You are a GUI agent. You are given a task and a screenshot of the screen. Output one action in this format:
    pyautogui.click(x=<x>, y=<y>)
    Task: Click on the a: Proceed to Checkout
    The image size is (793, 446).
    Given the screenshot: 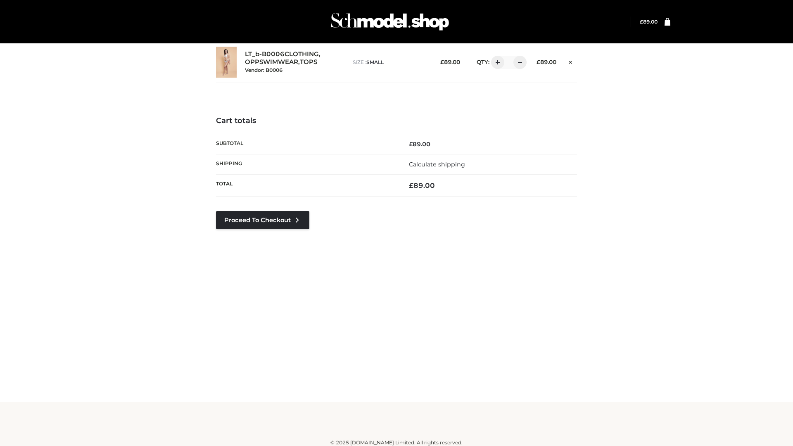 What is the action you would take?
    pyautogui.click(x=263, y=220)
    